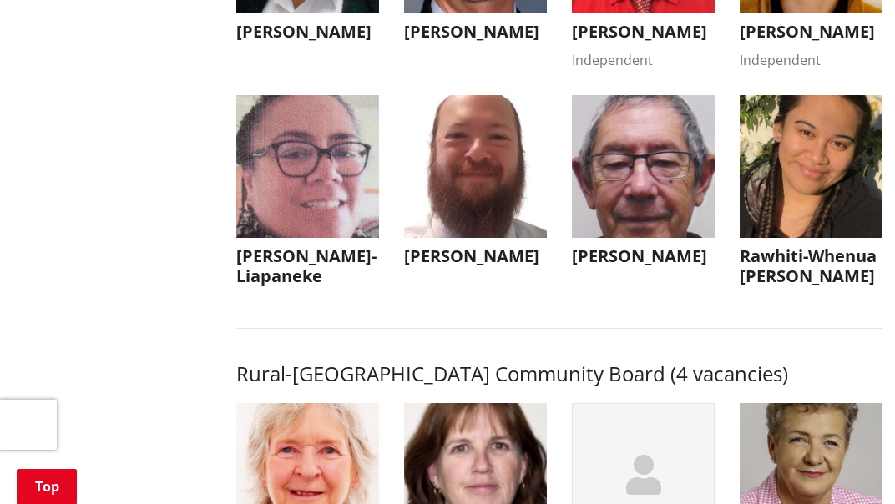 The image size is (895, 504). What do you see at coordinates (307, 166) in the screenshot?
I see `img: WO-B-TU__TEMA-LIAPANEKE_G__AtNkf` at bounding box center [307, 166].